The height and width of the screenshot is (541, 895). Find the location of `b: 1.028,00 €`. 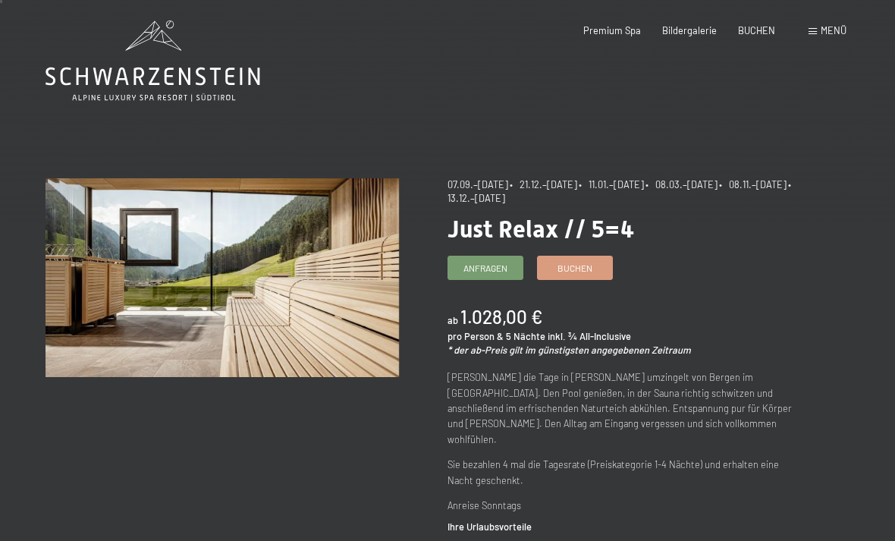

b: 1.028,00 € is located at coordinates (501, 316).